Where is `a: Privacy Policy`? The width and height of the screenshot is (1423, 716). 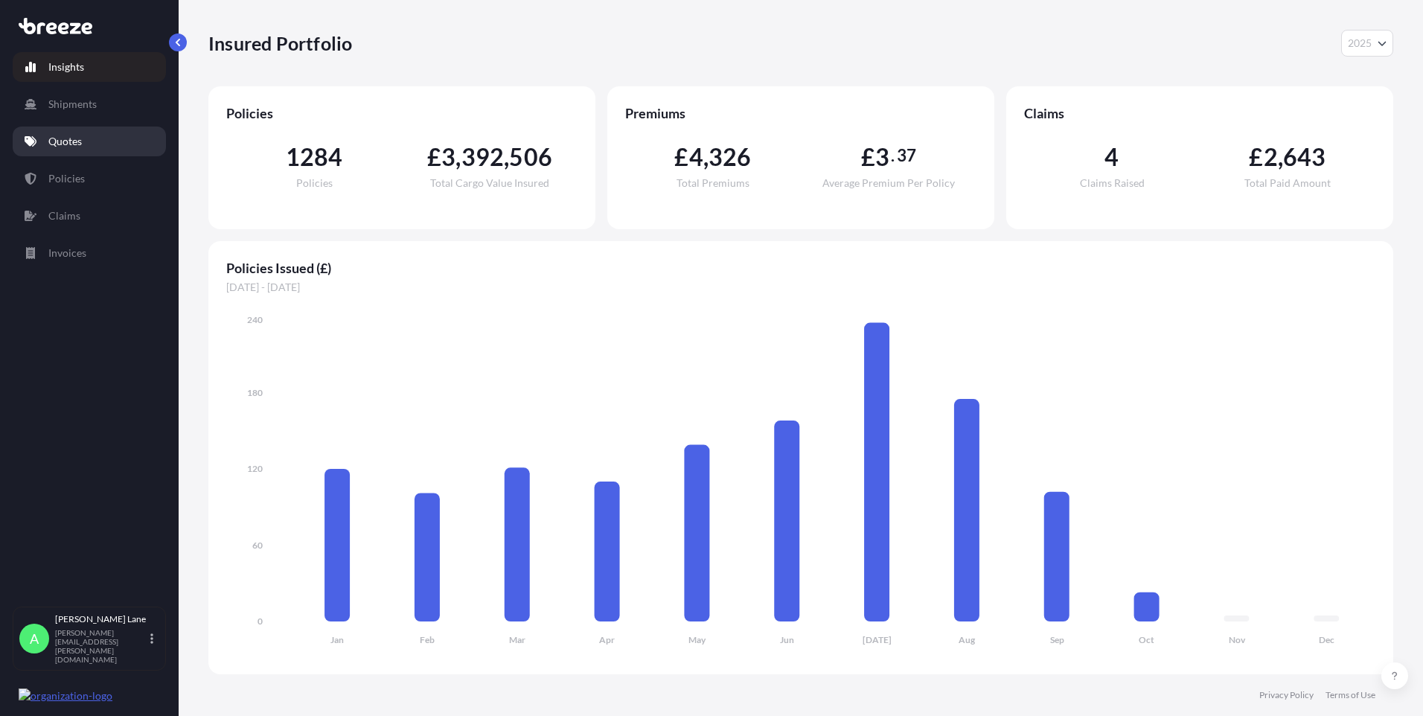
a: Privacy Policy is located at coordinates (1286, 695).